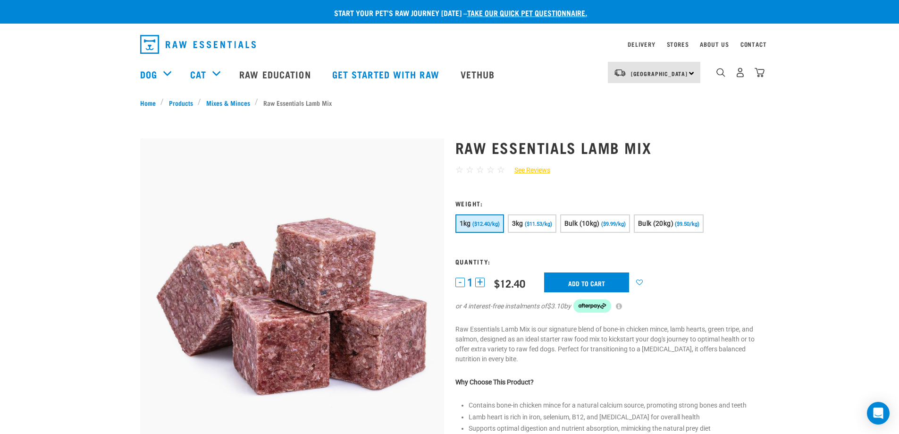 This screenshot has width=899, height=434. I want to click on input: Add to cart, so click(587, 282).